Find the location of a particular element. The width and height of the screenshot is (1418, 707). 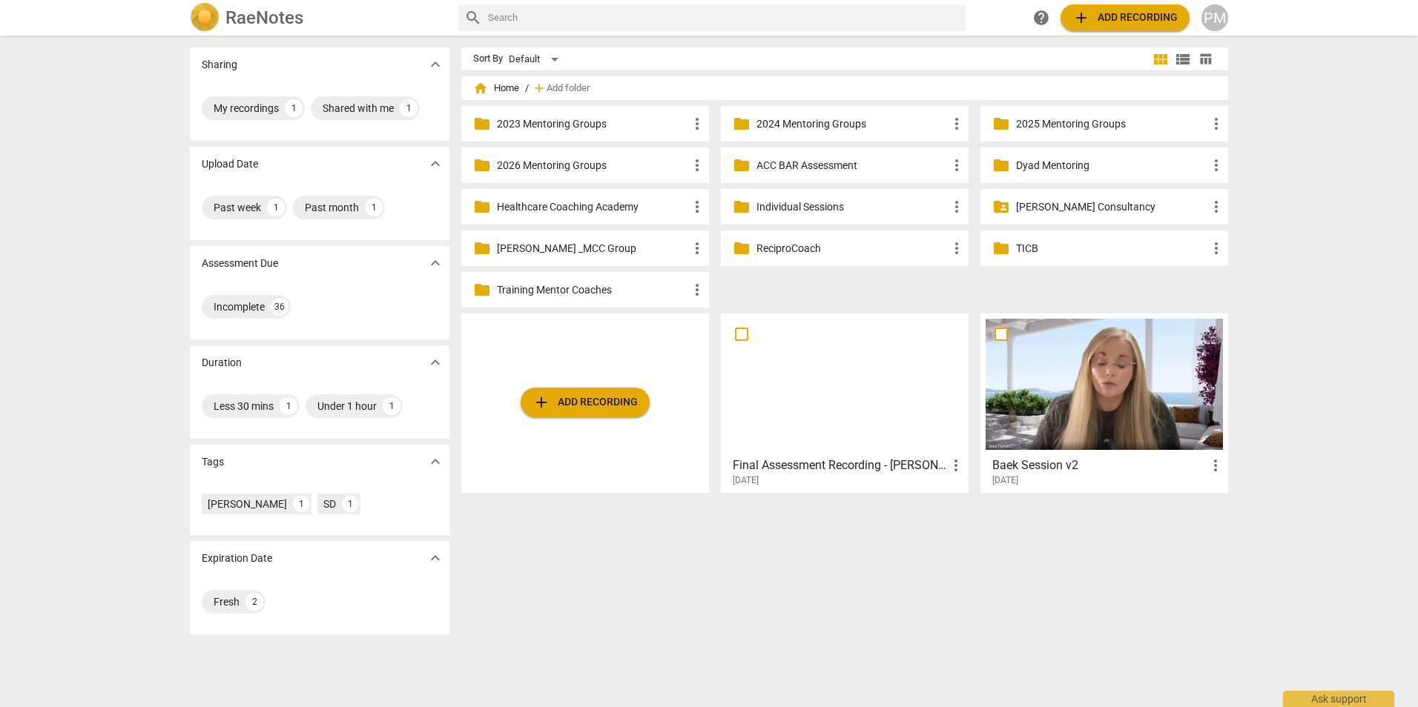

div: Past month is located at coordinates (331, 208).